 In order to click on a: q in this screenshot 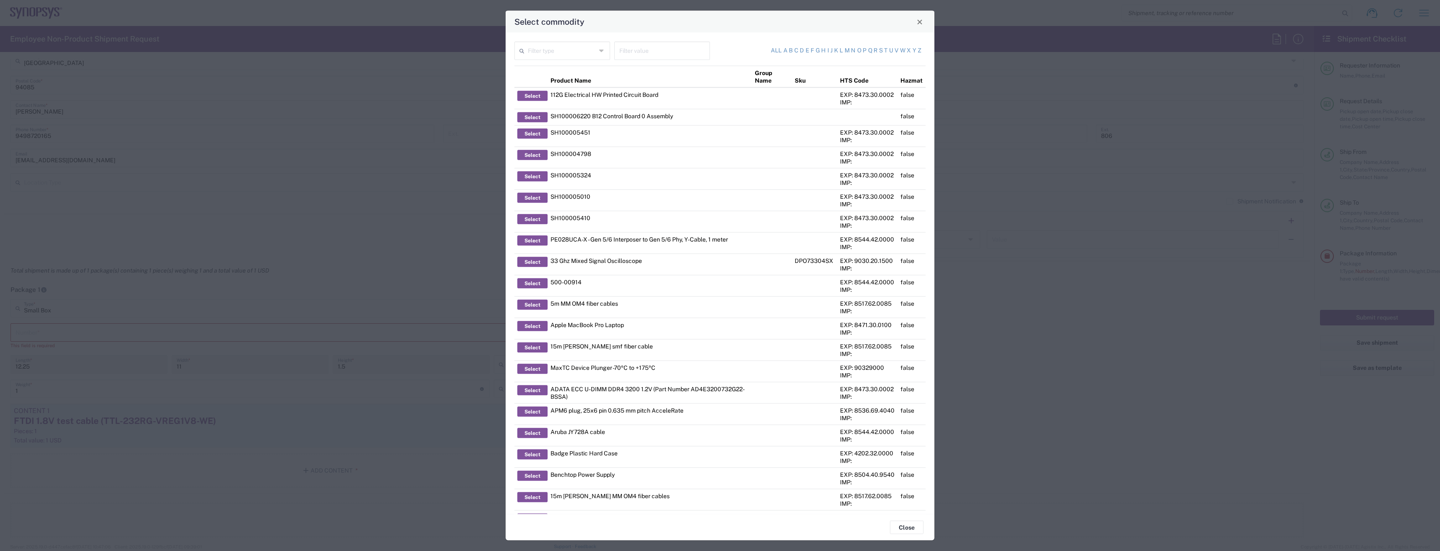, I will do `click(870, 51)`.